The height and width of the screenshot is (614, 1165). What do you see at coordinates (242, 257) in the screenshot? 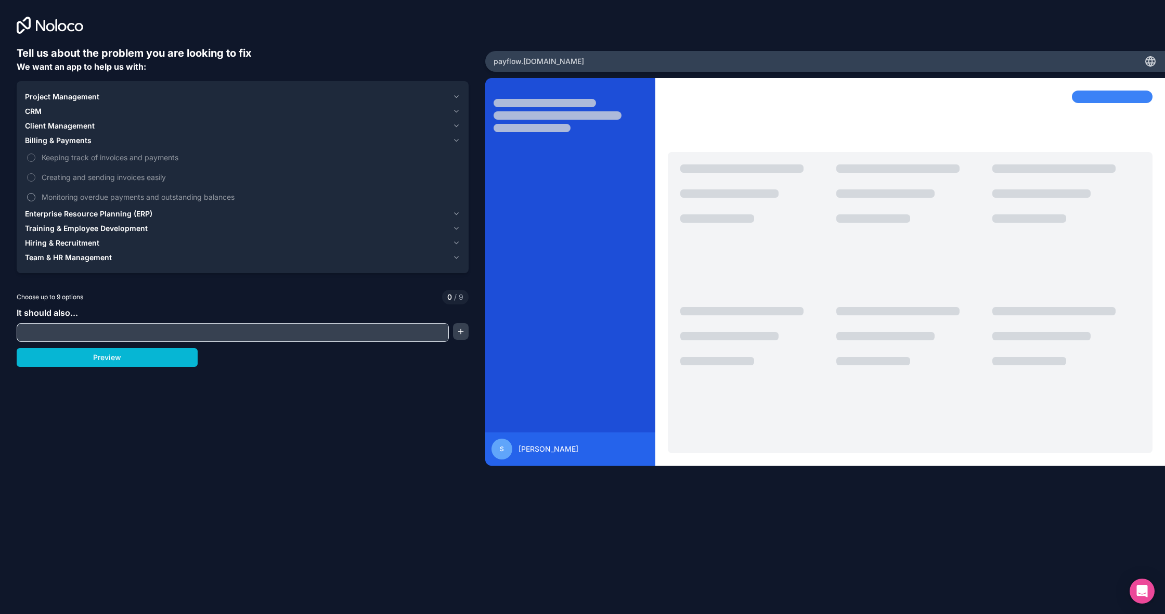
I see `button: Team & HR Management` at bounding box center [242, 257].